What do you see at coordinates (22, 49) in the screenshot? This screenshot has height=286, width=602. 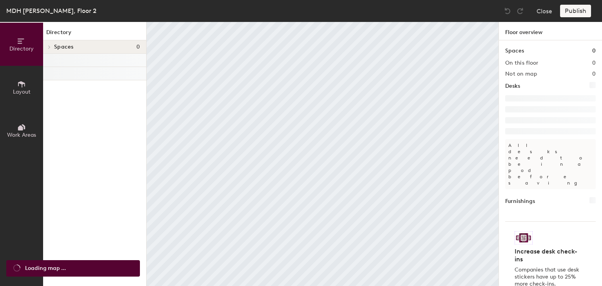 I see `span: Directory` at bounding box center [22, 49].